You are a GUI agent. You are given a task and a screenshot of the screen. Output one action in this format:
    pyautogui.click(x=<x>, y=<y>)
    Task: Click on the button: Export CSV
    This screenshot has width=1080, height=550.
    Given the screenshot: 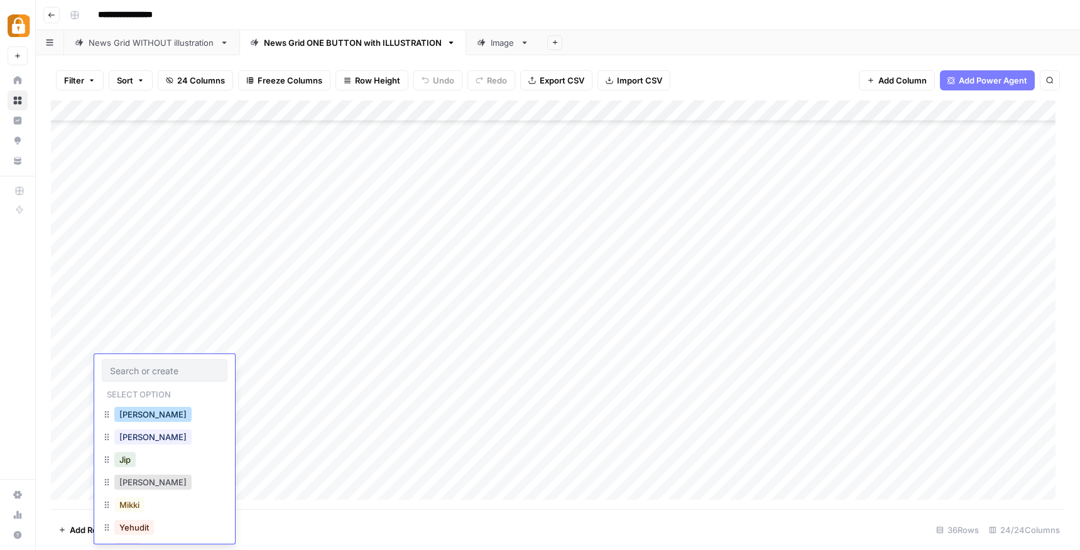 What is the action you would take?
    pyautogui.click(x=556, y=80)
    